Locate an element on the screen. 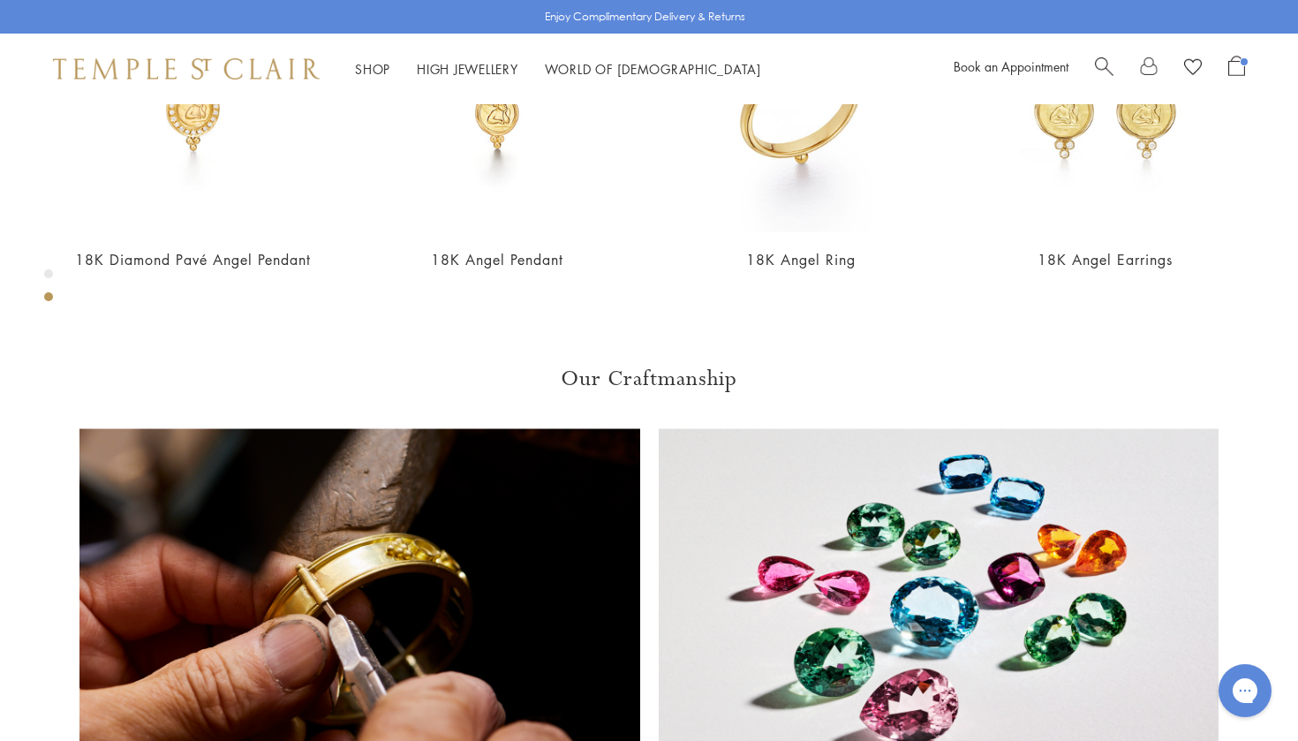  nav: Main navigation is located at coordinates (558, 69).